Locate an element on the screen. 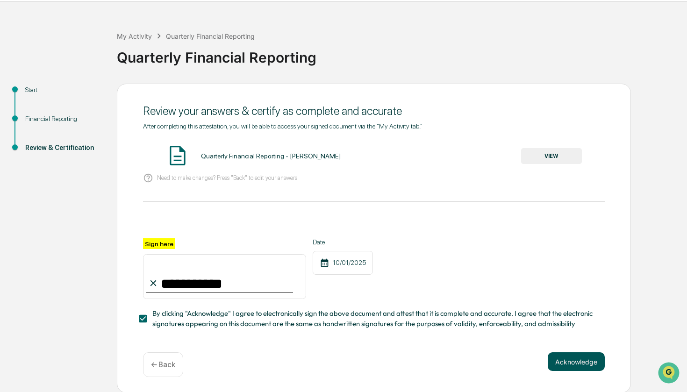 Image resolution: width=687 pixels, height=392 pixels. div: Review & Certification is located at coordinates (64, 148).